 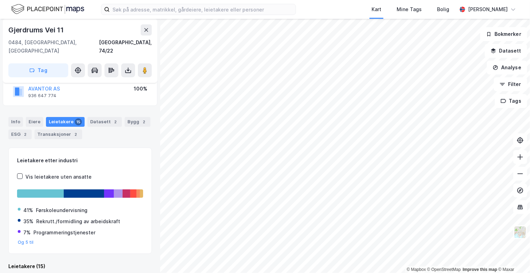 What do you see at coordinates (480, 270) in the screenshot?
I see `a: Improve this map` at bounding box center [480, 270].